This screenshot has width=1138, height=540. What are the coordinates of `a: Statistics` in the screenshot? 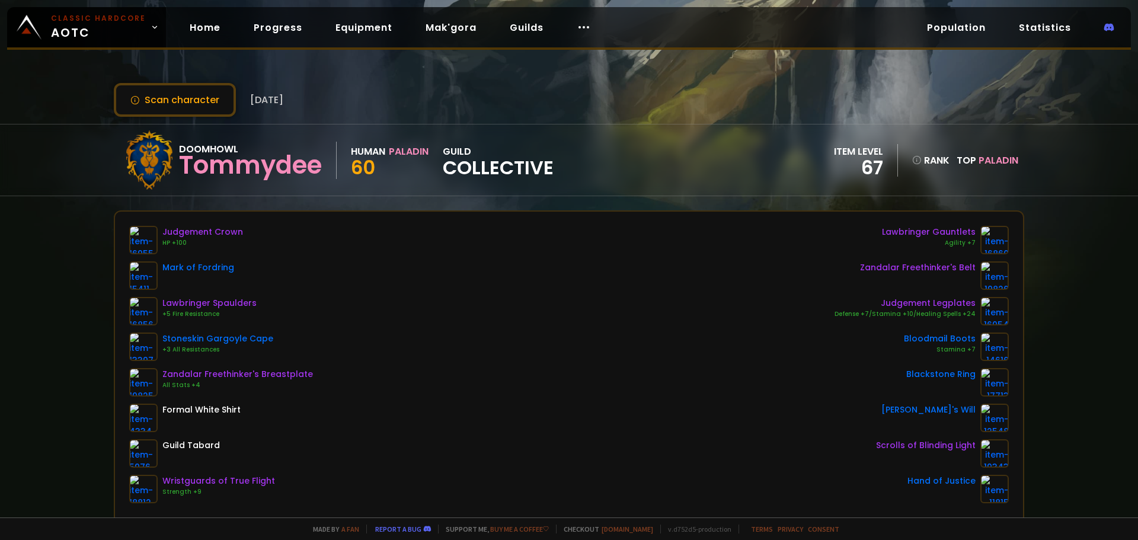 It's located at (1045, 27).